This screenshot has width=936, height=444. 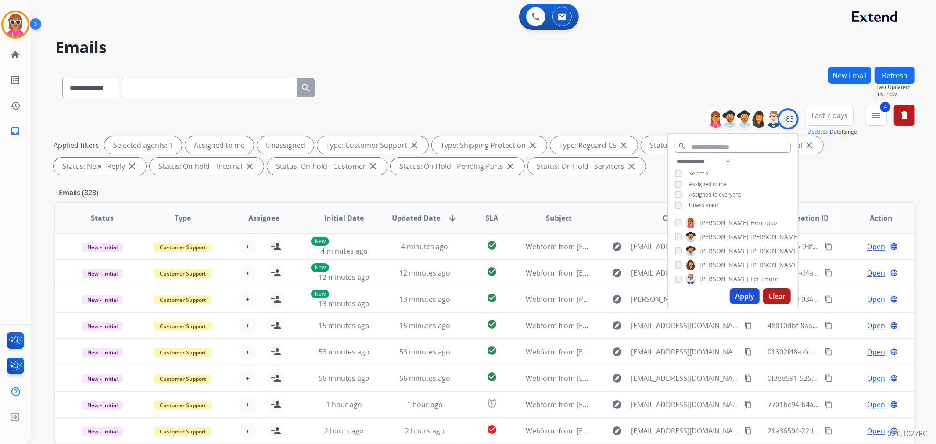 I want to click on span: Subject, so click(x=558, y=218).